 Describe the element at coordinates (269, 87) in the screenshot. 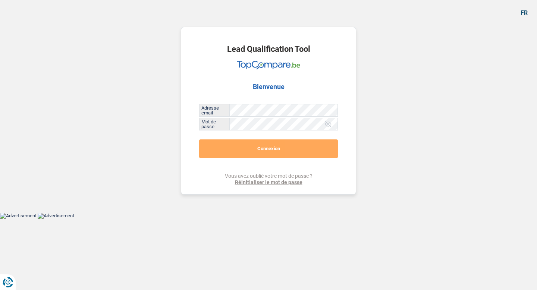

I see `h2: Bienvenue` at that location.